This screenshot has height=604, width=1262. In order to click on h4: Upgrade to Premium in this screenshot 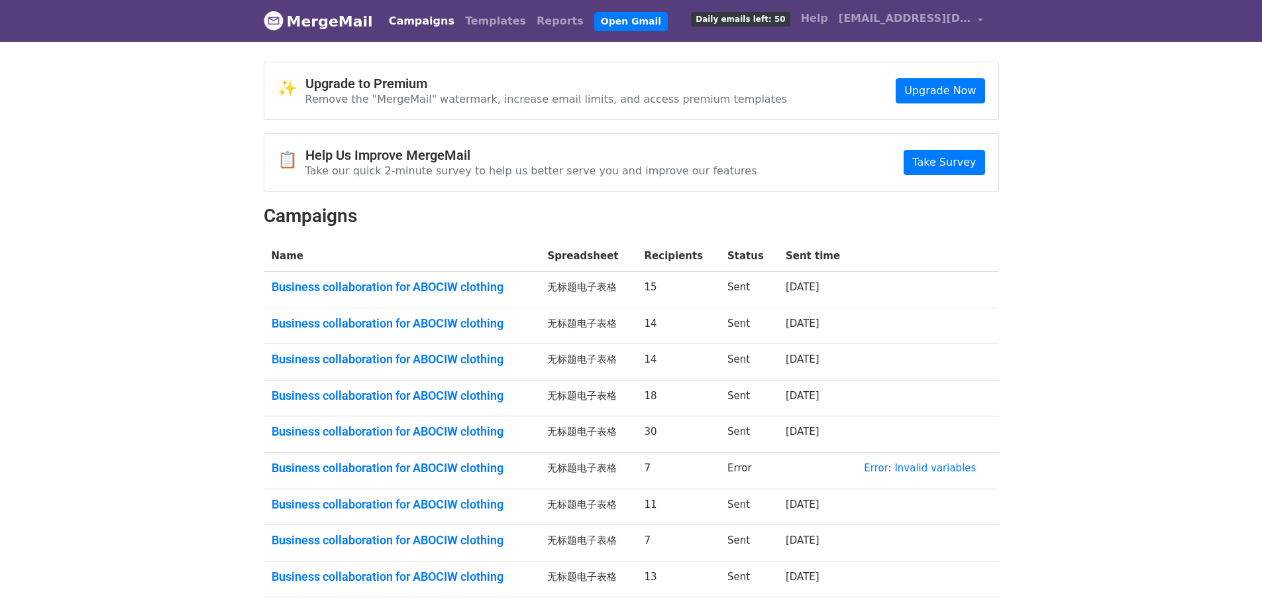, I will do `click(547, 83)`.